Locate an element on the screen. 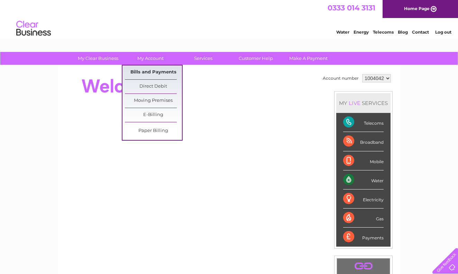  a: Log out is located at coordinates (444, 32).